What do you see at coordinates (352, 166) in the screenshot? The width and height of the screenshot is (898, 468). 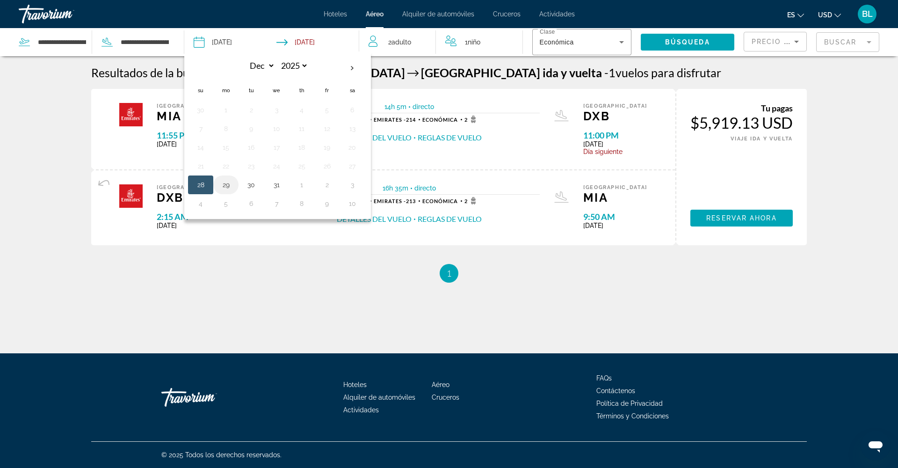 I see `button: Day 27` at bounding box center [352, 166].